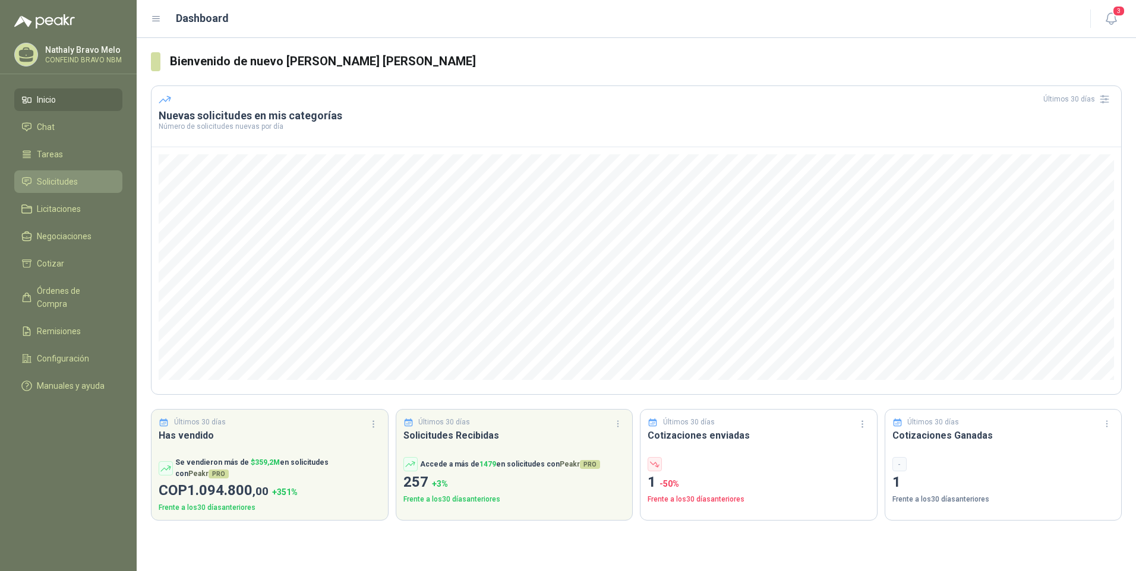  What do you see at coordinates (68, 100) in the screenshot?
I see `a: Inicio` at bounding box center [68, 100].